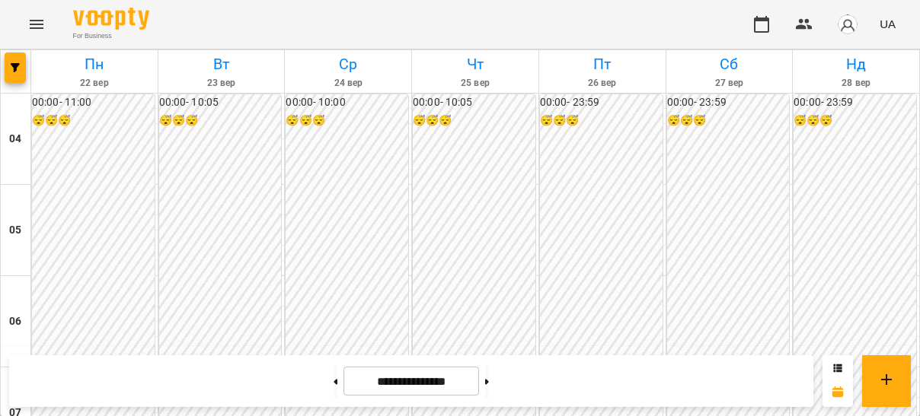 The width and height of the screenshot is (920, 416). Describe the element at coordinates (729, 83) in the screenshot. I see `h6: 27 вер` at that location.